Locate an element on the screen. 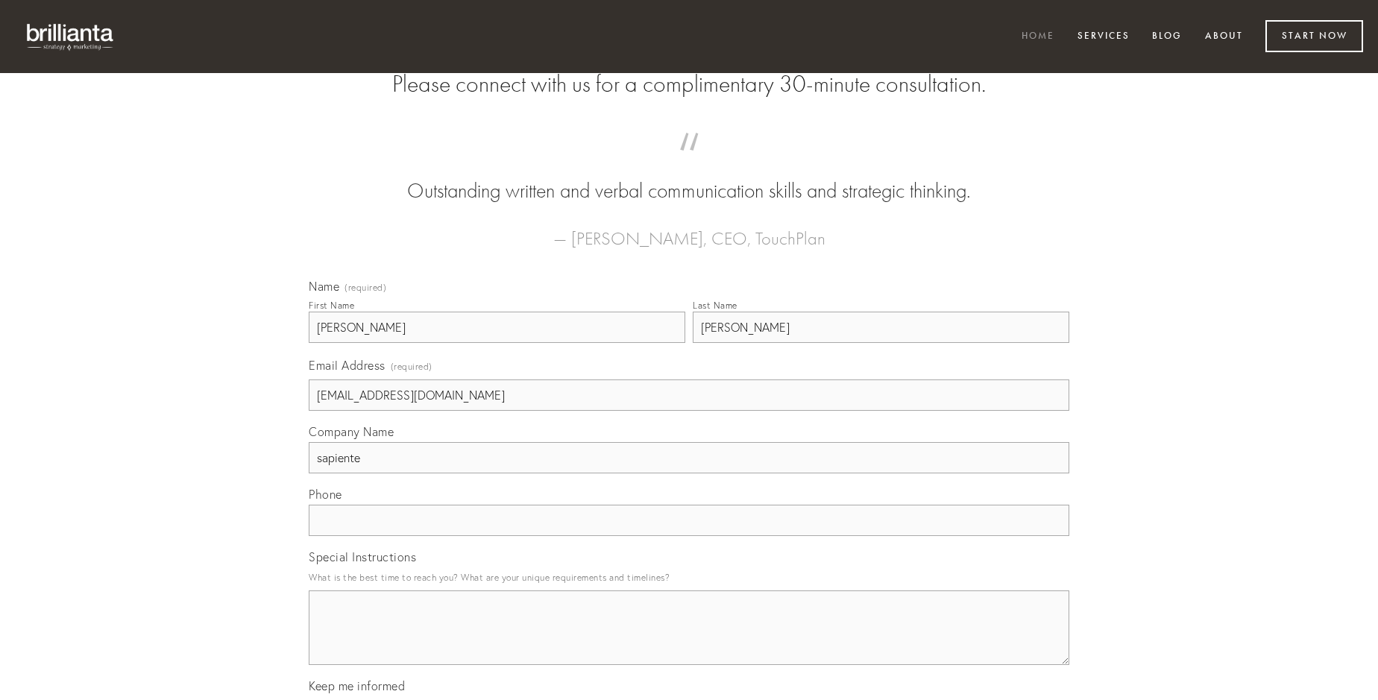  a: Blog is located at coordinates (1167, 37).